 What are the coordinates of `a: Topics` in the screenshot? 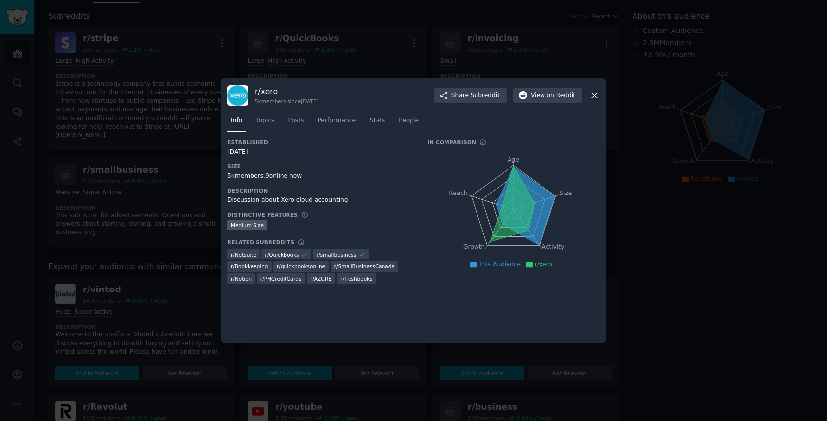 It's located at (265, 123).